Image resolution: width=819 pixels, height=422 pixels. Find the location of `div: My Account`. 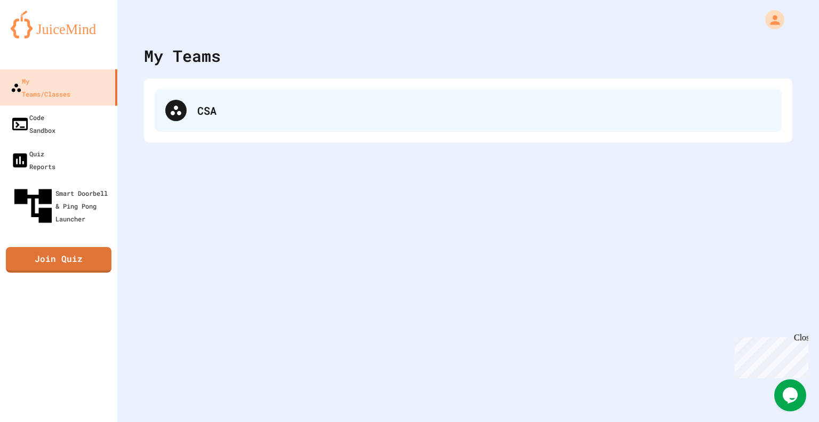

div: My Account is located at coordinates (771, 20).